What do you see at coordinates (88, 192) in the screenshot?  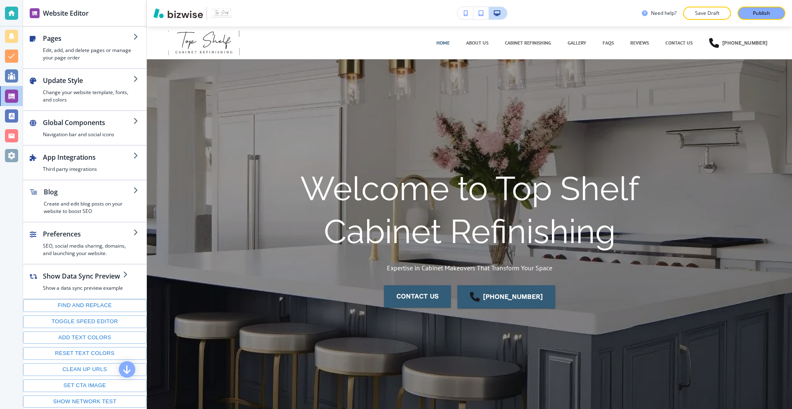 I see `h2: Blog` at bounding box center [88, 192].